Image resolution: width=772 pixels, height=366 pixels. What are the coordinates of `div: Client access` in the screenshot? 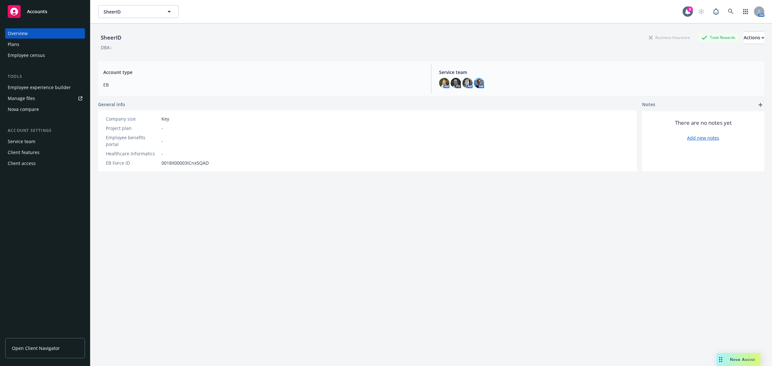 It's located at (22, 163).